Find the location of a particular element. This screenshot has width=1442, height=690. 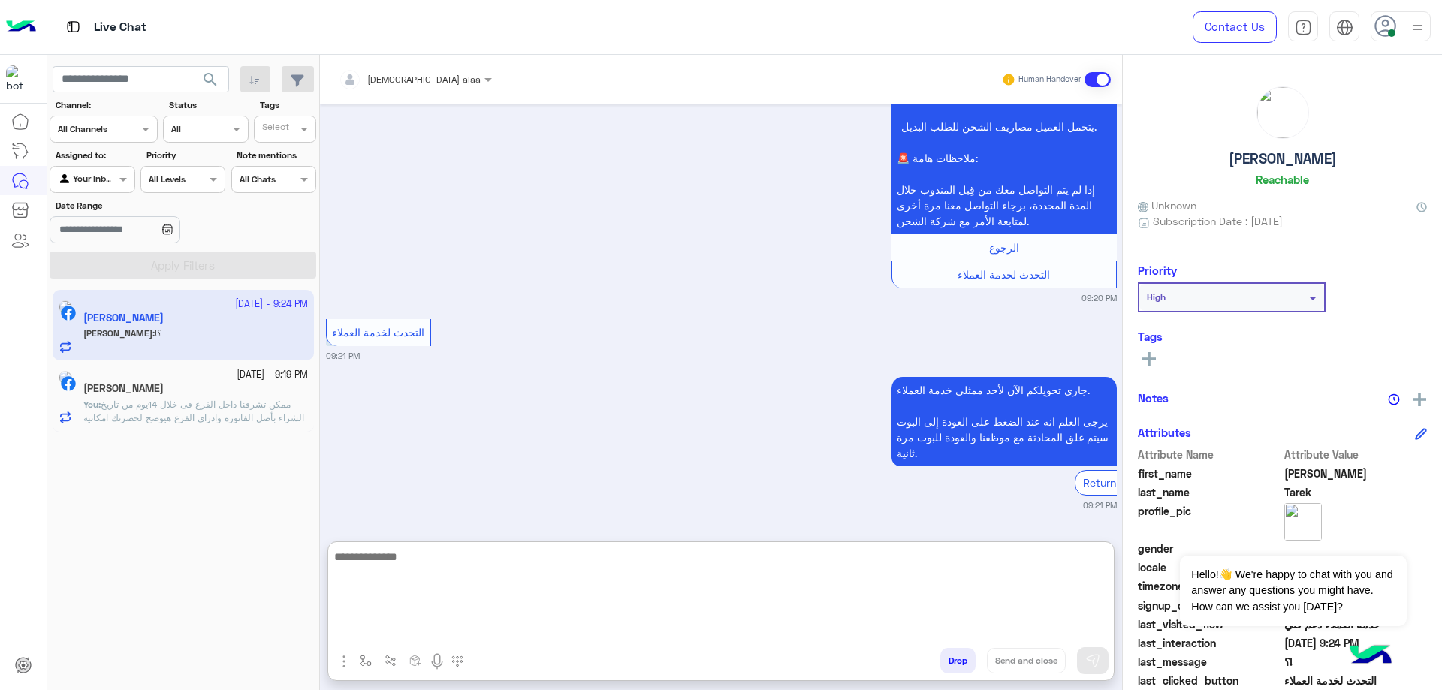

h6: Tags is located at coordinates (1282, 336).